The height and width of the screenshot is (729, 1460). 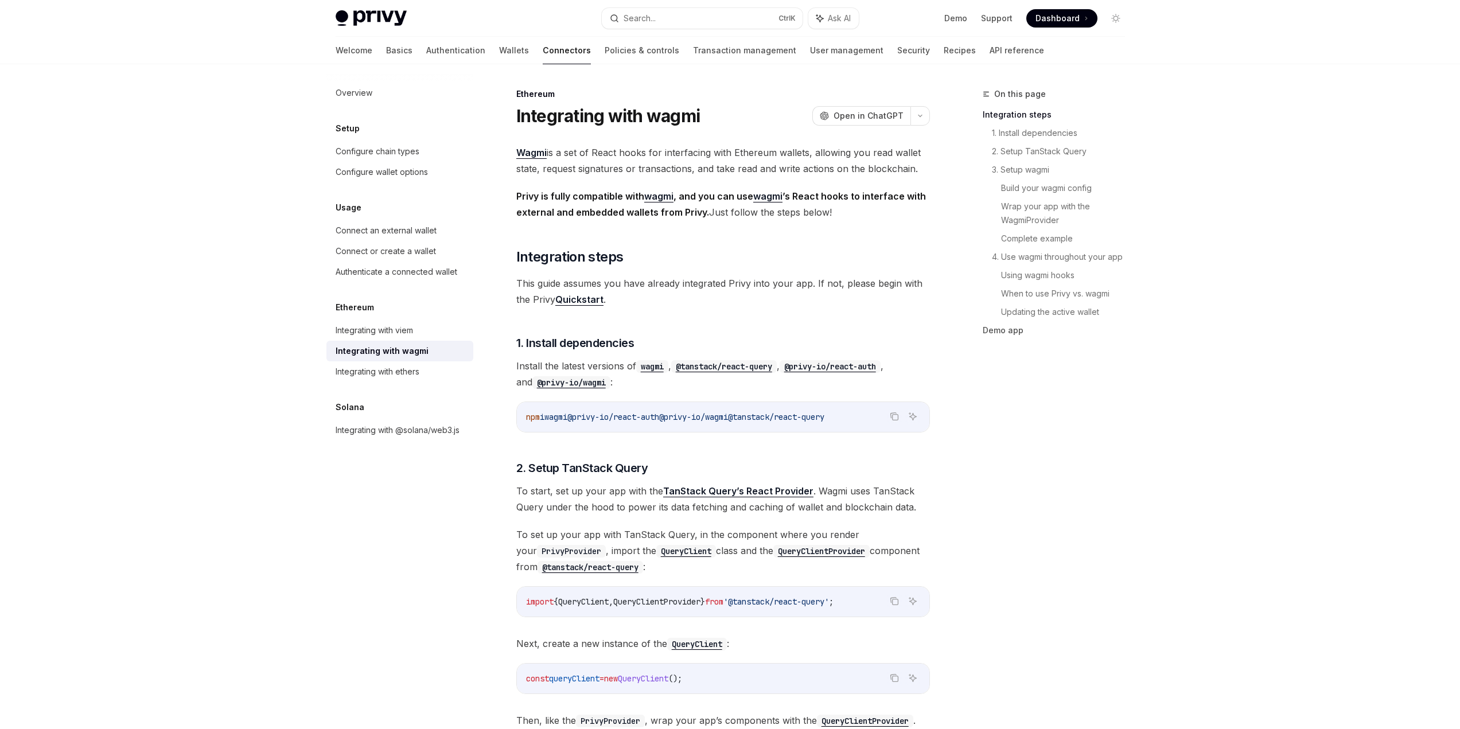 What do you see at coordinates (514, 50) in the screenshot?
I see `a: Wallets` at bounding box center [514, 50].